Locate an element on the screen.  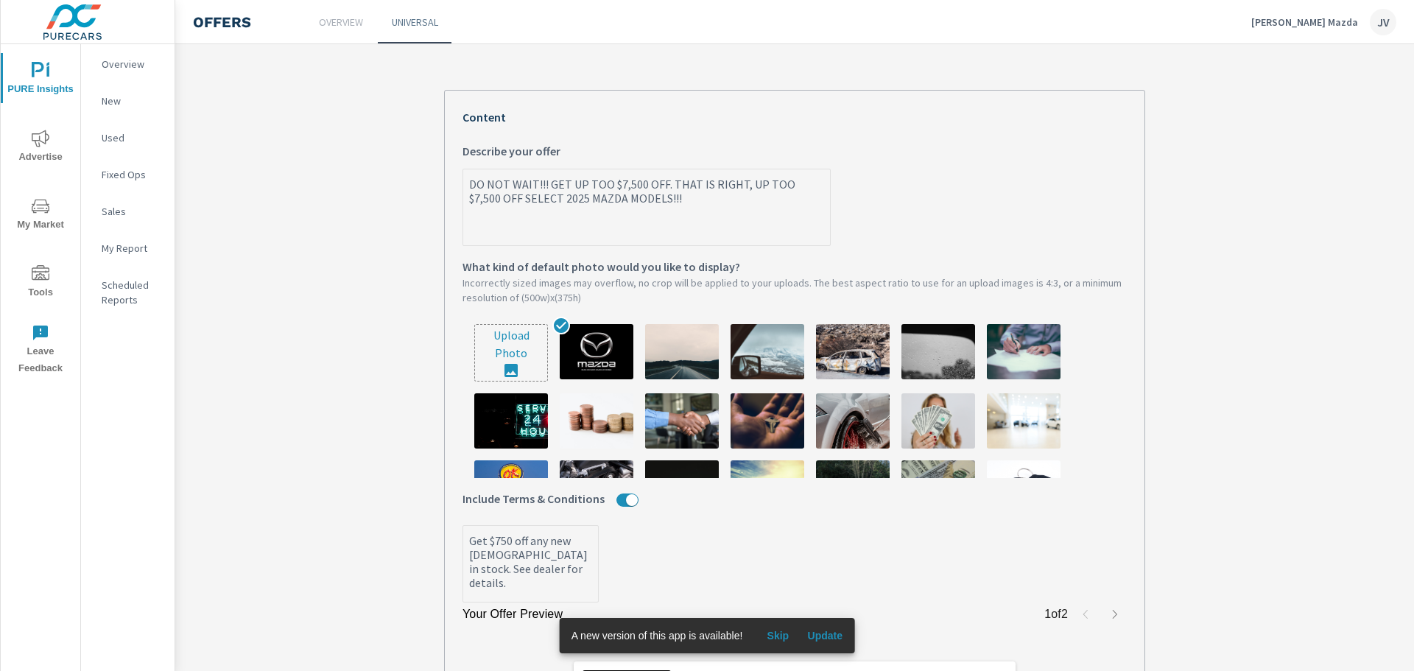
p: Sales is located at coordinates (132, 211).